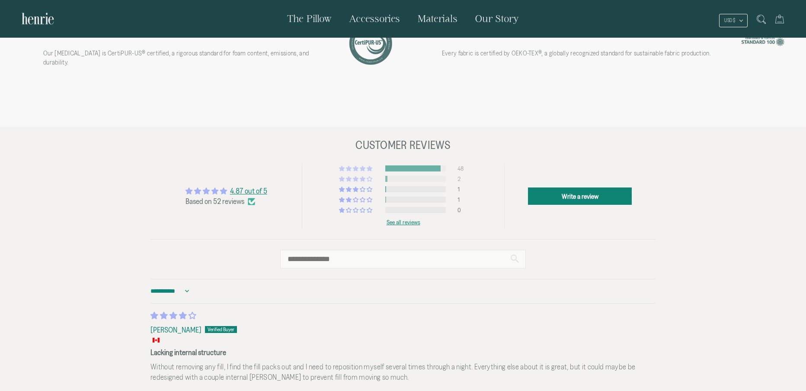  Describe the element at coordinates (356, 199) in the screenshot. I see `div: 2% (1) reviews with 2 star rating` at that location.